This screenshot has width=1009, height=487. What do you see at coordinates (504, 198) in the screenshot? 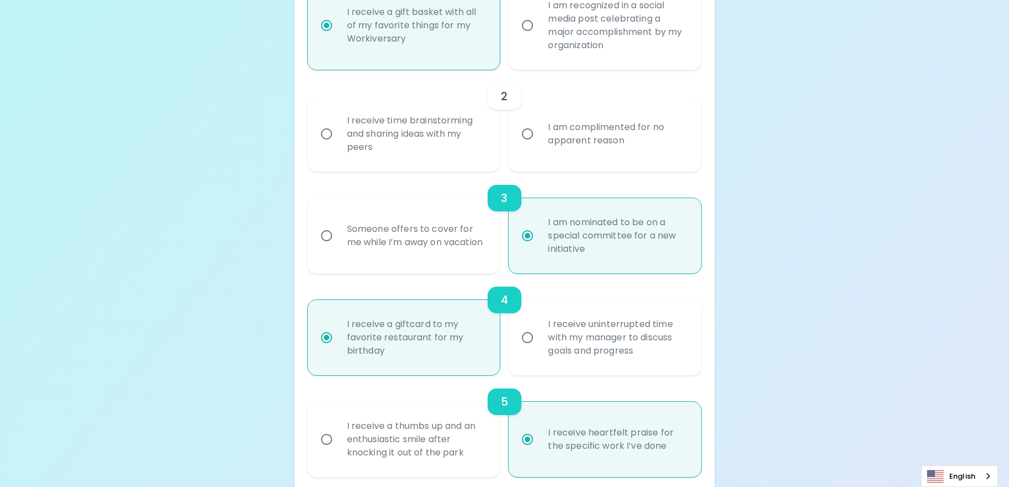
I see `h6: 3` at bounding box center [504, 198].